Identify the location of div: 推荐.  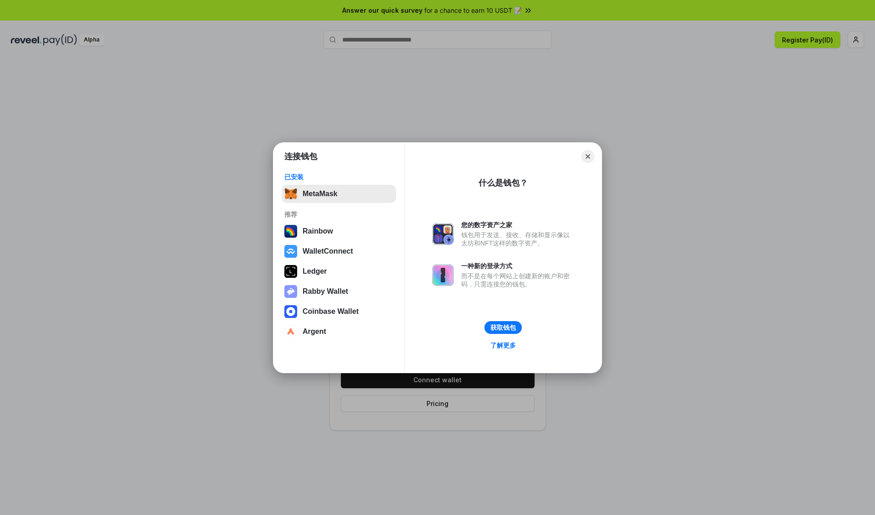
(339, 214).